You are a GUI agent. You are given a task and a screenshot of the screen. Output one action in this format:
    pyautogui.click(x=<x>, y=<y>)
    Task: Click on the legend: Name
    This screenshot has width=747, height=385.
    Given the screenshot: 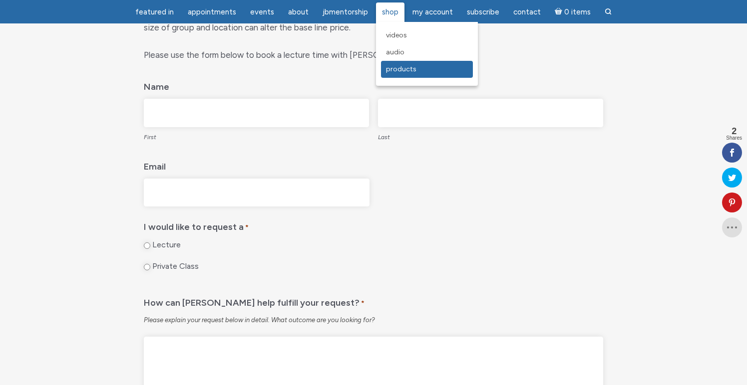 What is the action you would take?
    pyautogui.click(x=373, y=84)
    